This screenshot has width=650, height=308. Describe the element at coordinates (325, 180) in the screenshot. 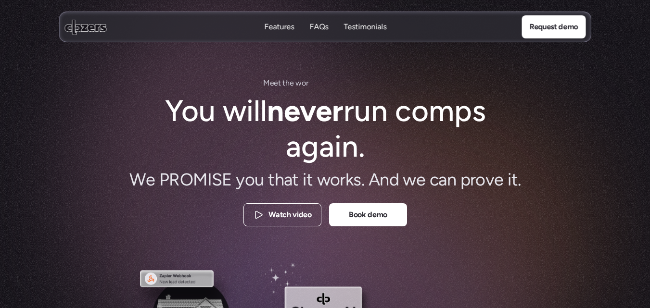

I see `h2: We PROMISE you that it works. And we can prove it.` at that location.